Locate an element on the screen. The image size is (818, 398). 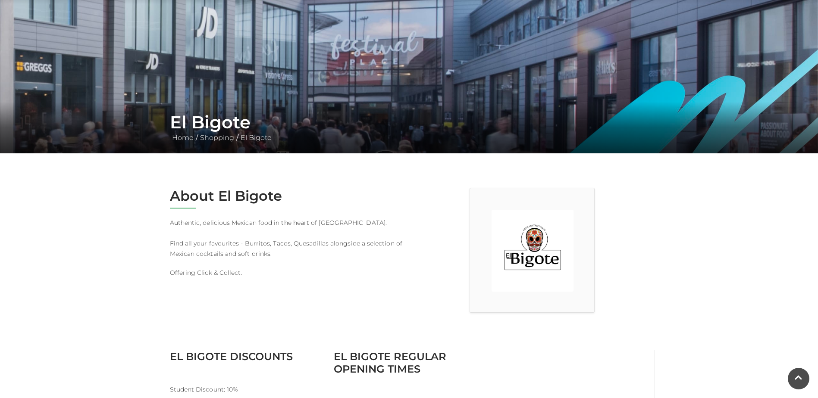
a: Home is located at coordinates (183, 137).